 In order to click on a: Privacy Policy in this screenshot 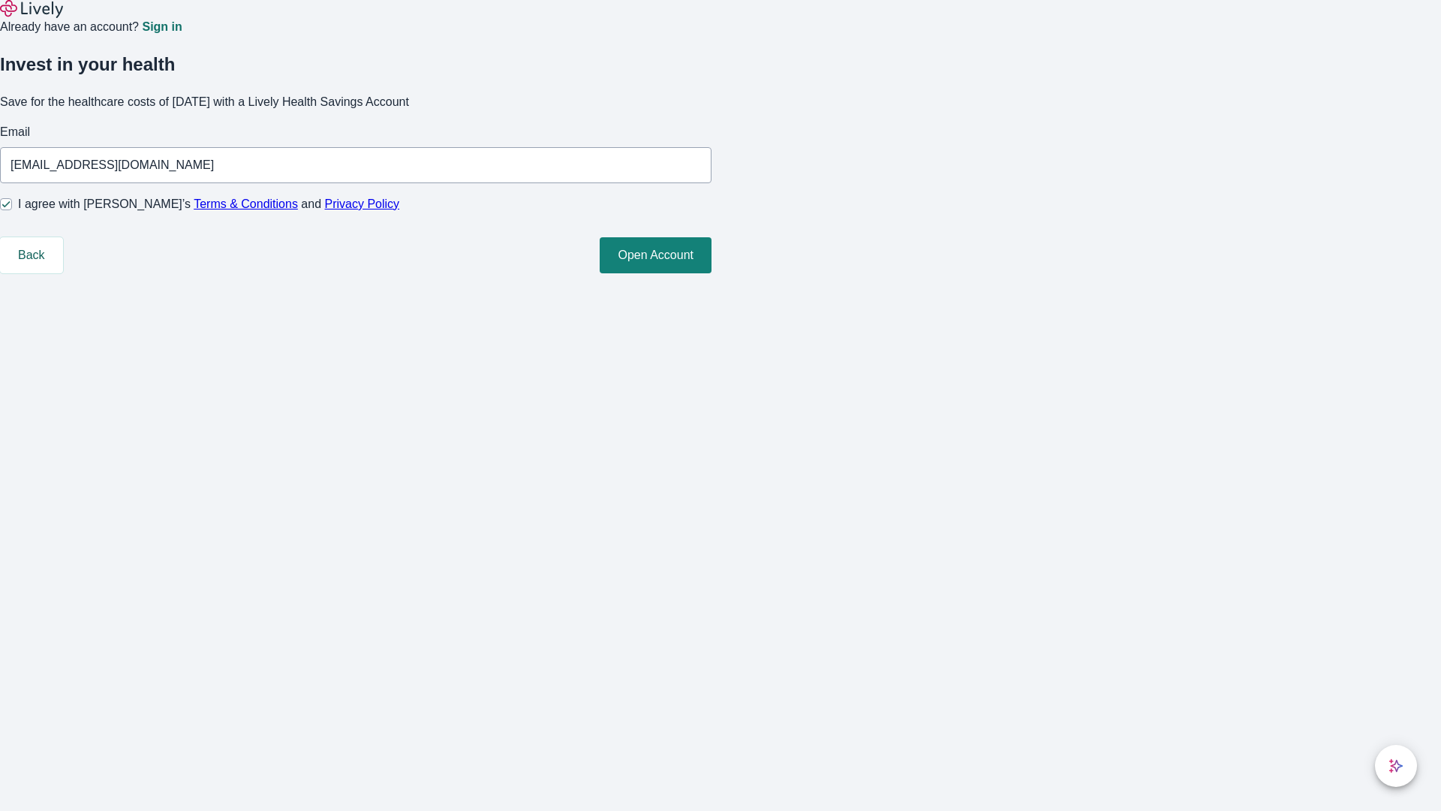, I will do `click(363, 203)`.